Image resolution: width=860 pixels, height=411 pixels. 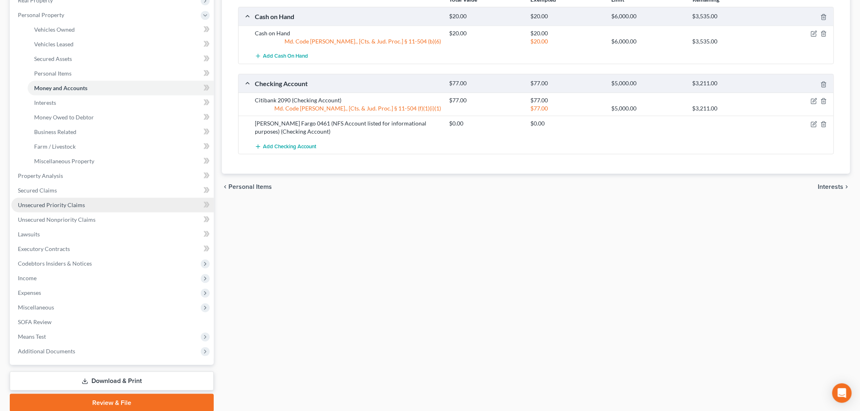 What do you see at coordinates (35, 322) in the screenshot?
I see `span: SOFA Review` at bounding box center [35, 322].